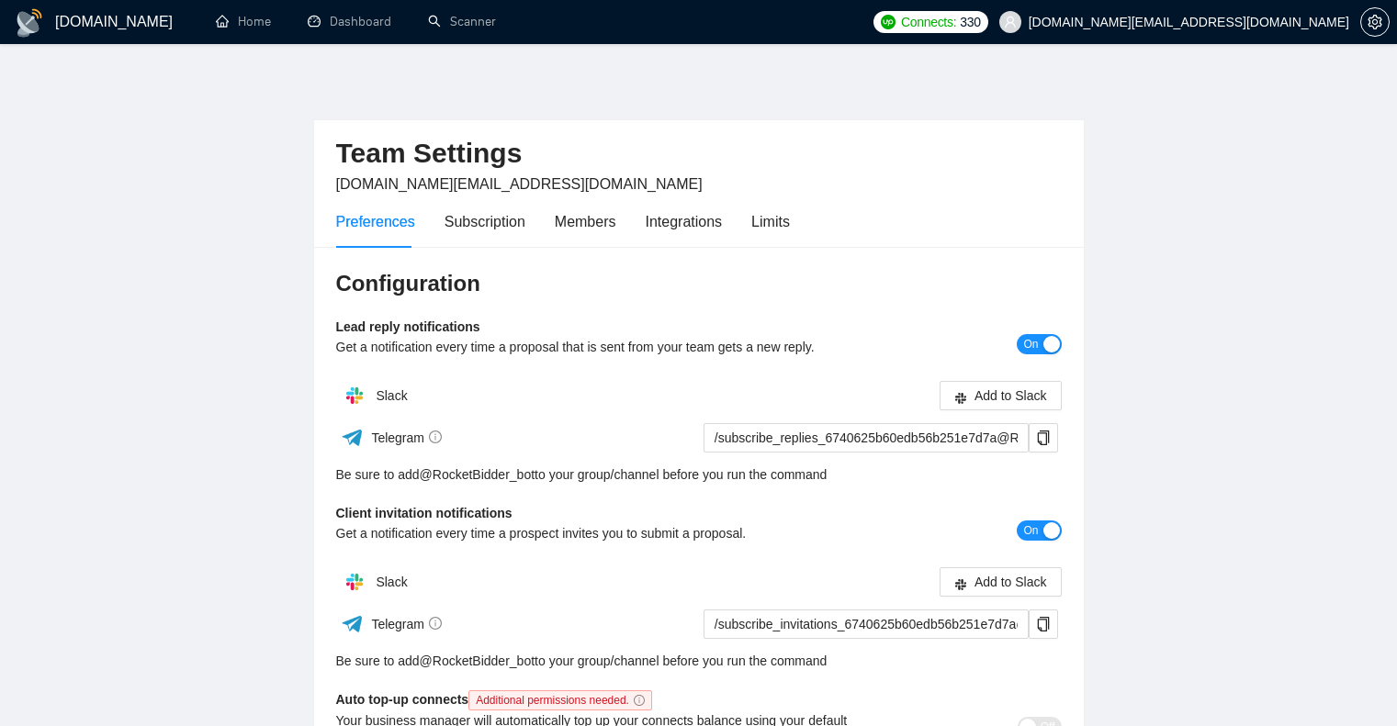 The image size is (1397, 726). What do you see at coordinates (462, 21) in the screenshot?
I see `a: searchScanner` at bounding box center [462, 21].